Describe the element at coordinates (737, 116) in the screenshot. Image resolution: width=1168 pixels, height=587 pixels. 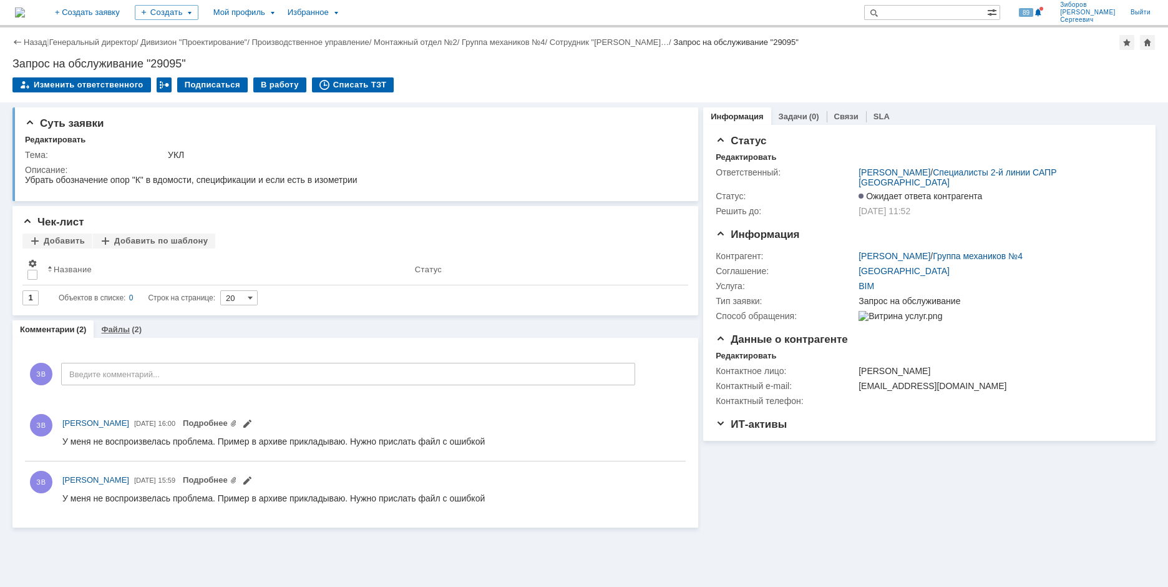
I see `a: Информация` at that location.